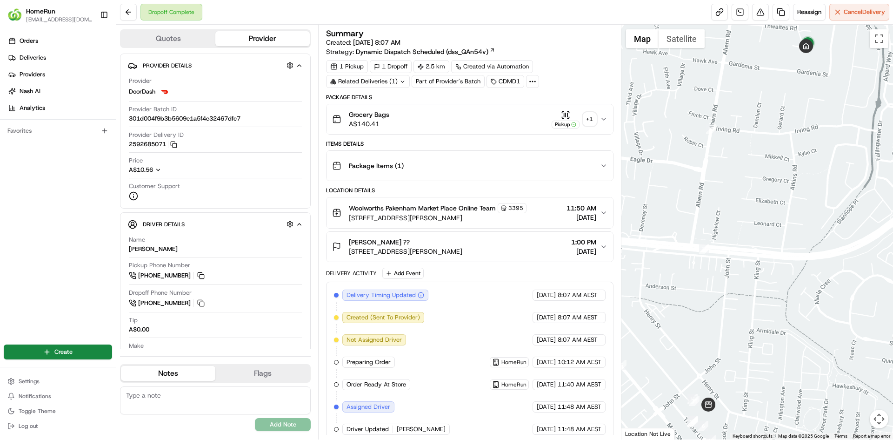 The width and height of the screenshot is (893, 440). Describe the element at coordinates (37, 411) in the screenshot. I see `span: Toggle Theme` at that location.